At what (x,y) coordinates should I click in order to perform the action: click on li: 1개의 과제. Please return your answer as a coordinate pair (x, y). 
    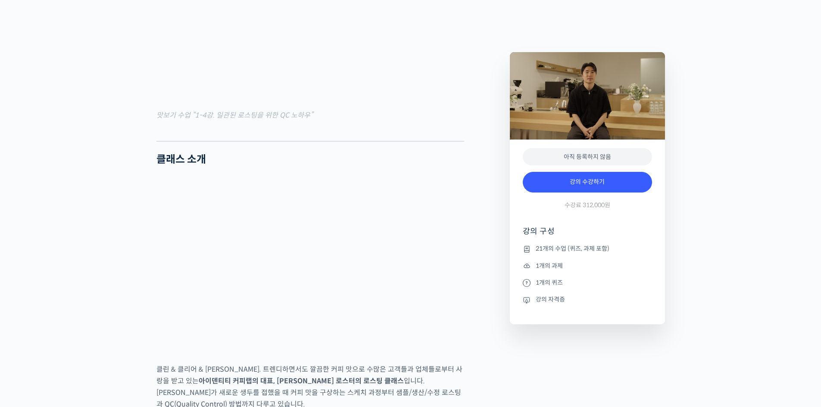
    Looking at the image, I should click on (587, 266).